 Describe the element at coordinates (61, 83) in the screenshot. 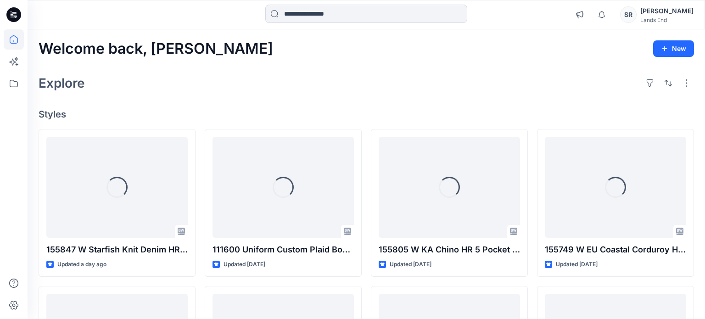

I see `h2: Explore` at that location.